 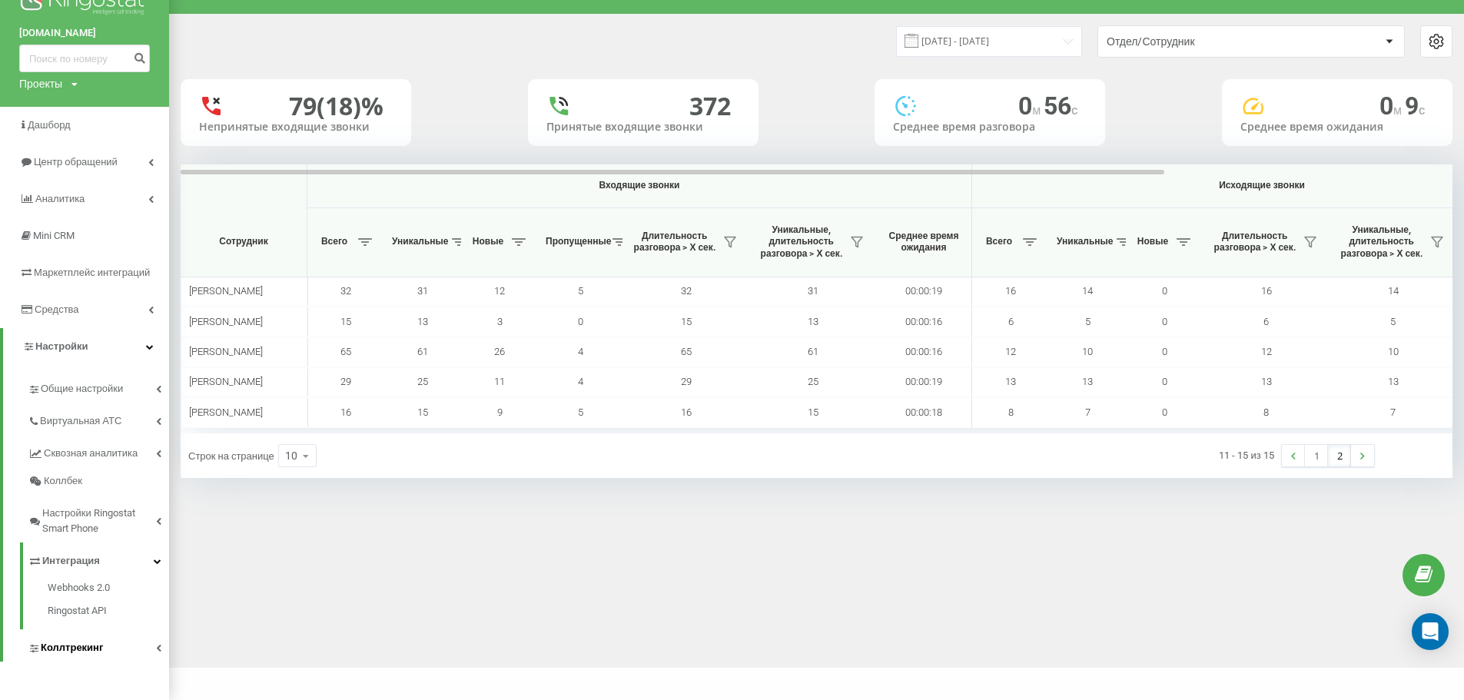 What do you see at coordinates (674, 242) in the screenshot?
I see `span: Длительность разговора > Х сек.` at bounding box center [674, 242].